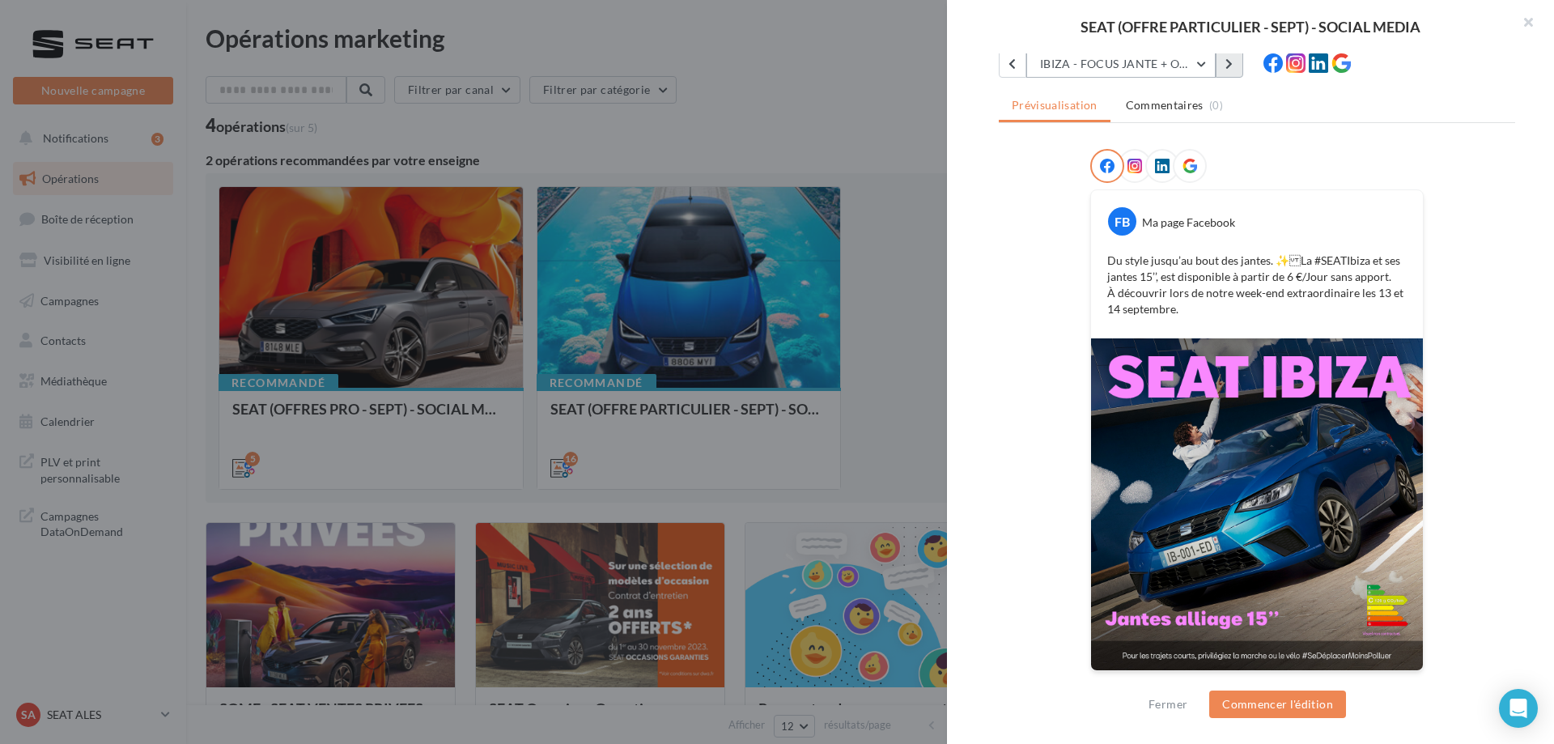  Describe the element at coordinates (1250, 27) in the screenshot. I see `div: SEAT (OFFRE PARTICULIER - SEPT) - SOCIAL MEDIA` at that location.